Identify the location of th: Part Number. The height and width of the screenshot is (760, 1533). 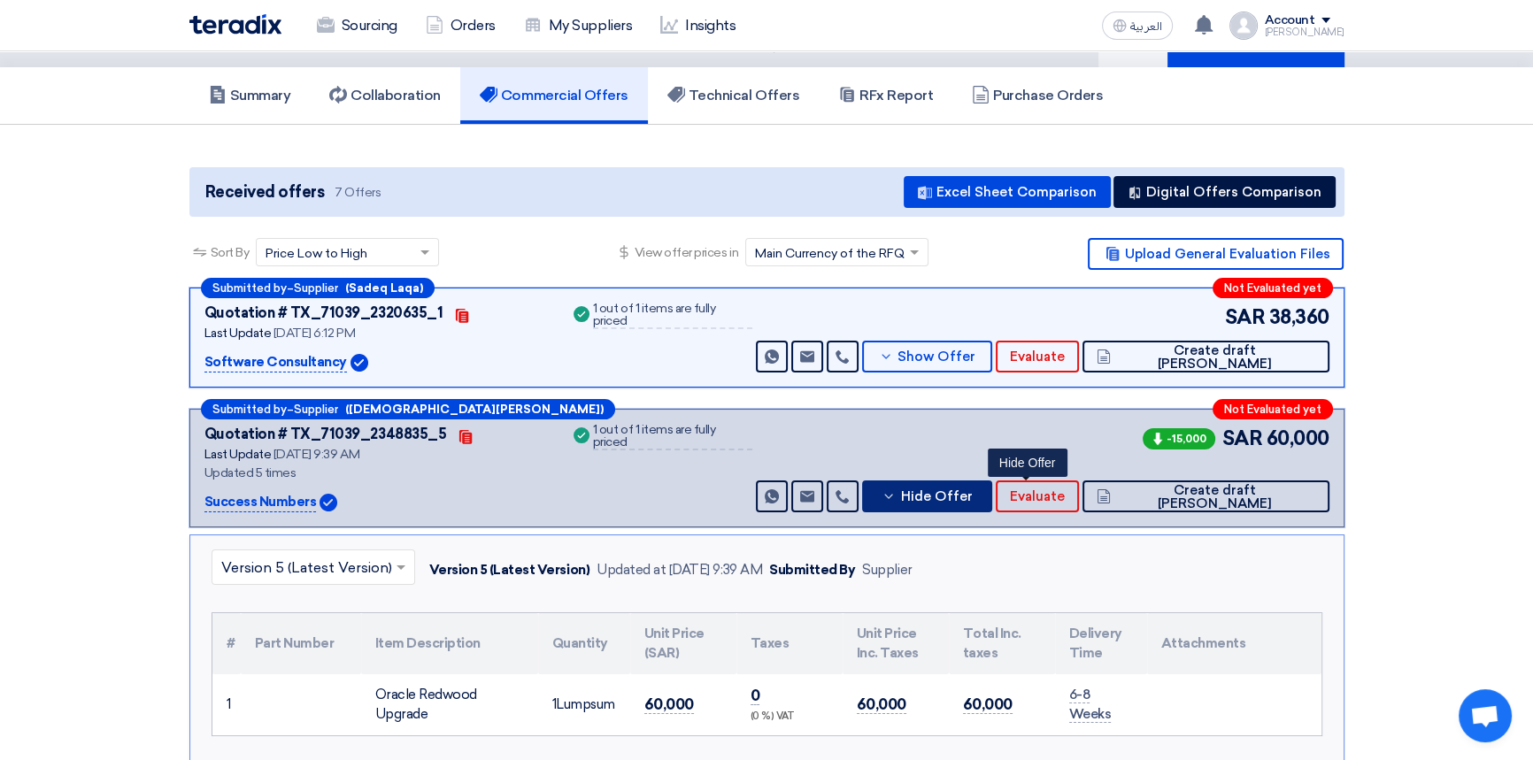
(301, 643).